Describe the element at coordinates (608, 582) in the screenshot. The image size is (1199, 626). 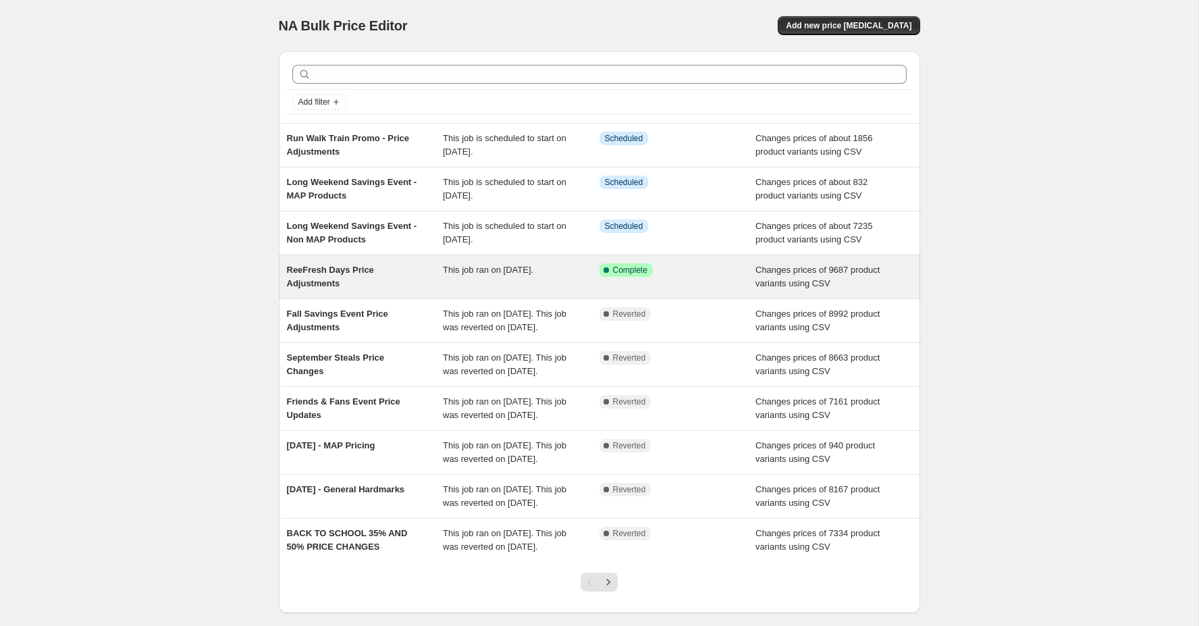
I see `button: Next` at that location.